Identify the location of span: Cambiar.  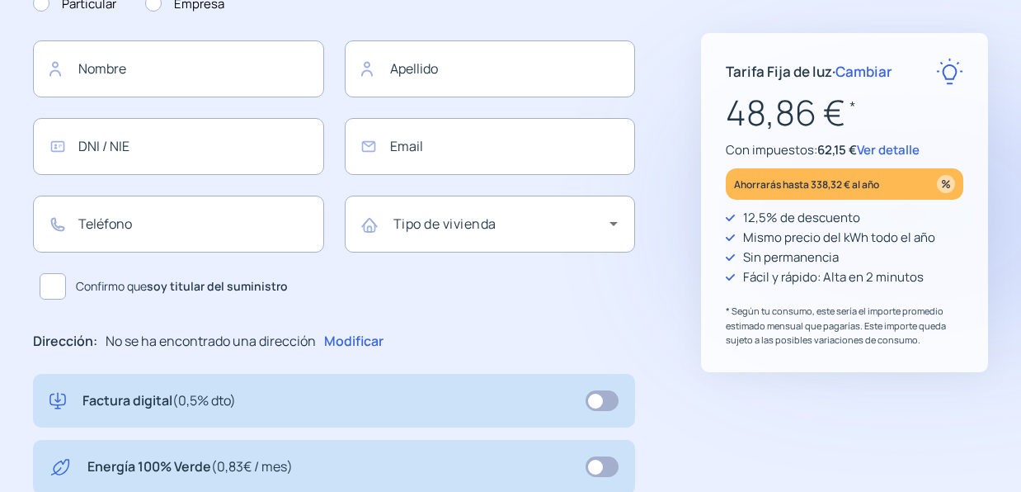
(864, 71).